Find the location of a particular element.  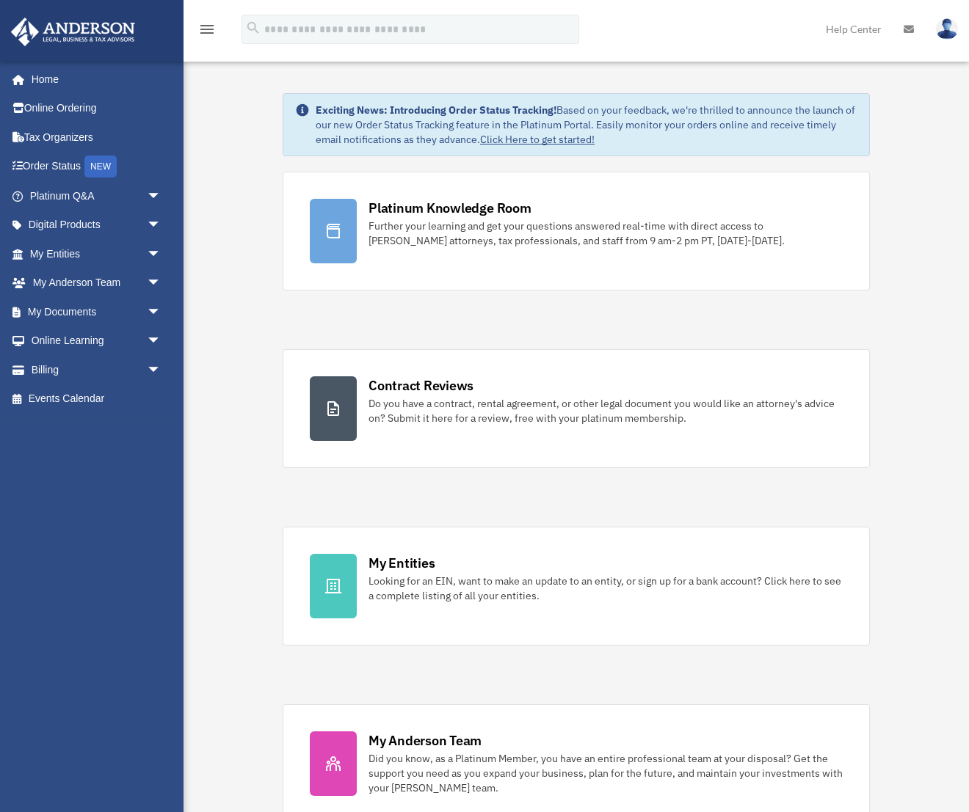

a: Platinum Knowledge Room Further your learning and get your questions answered real-time with dire... is located at coordinates (576, 231).